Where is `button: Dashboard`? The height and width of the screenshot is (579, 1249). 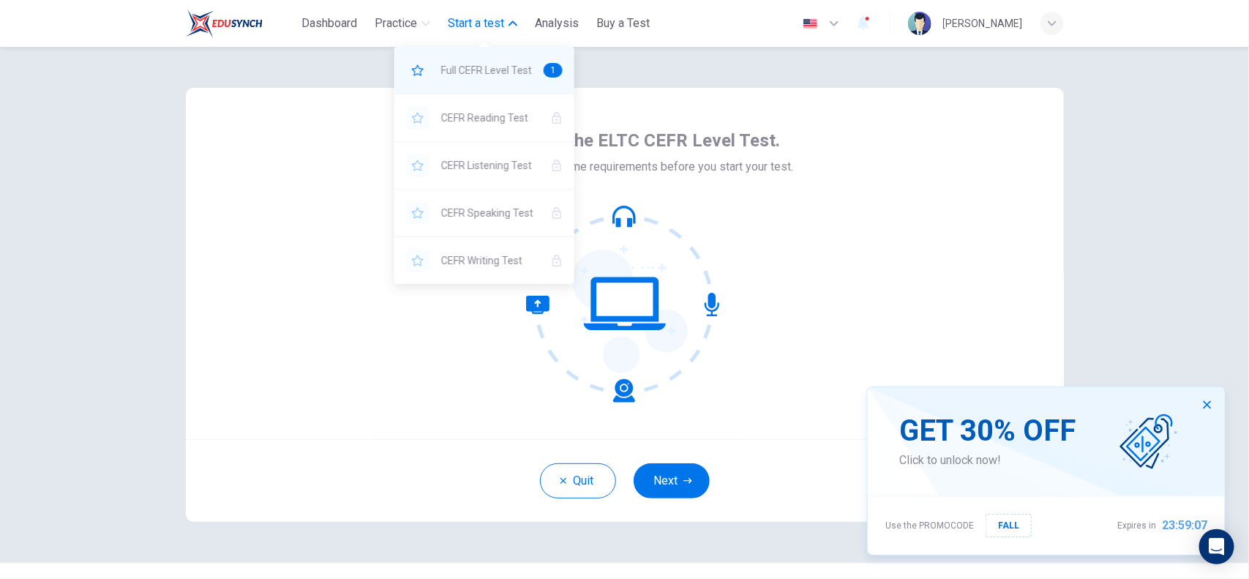
button: Dashboard is located at coordinates (329, 23).